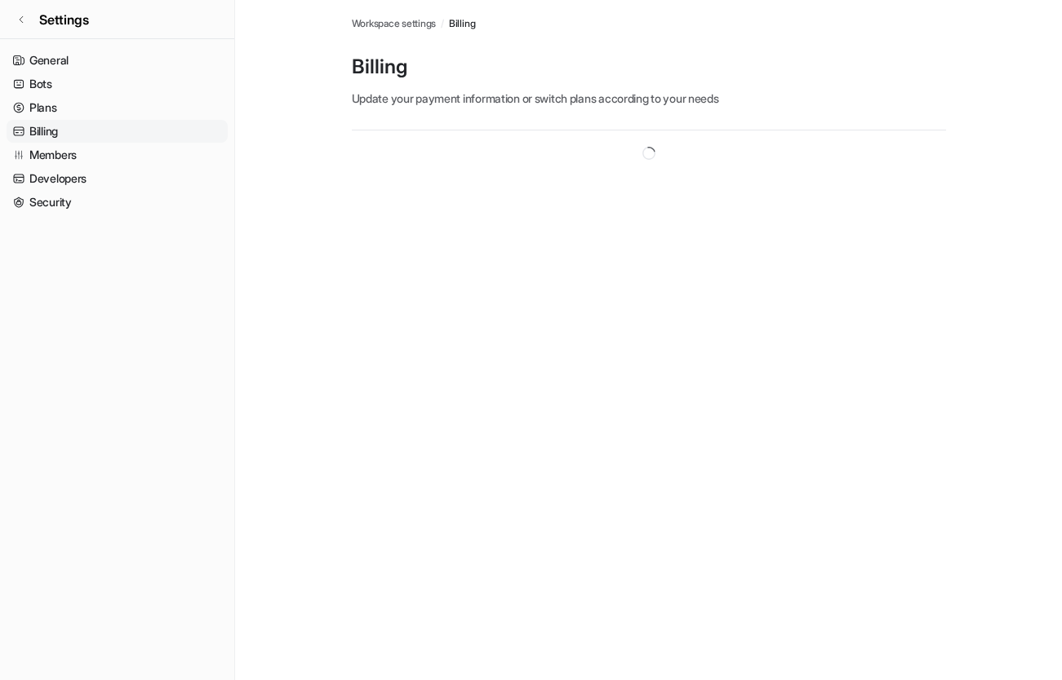  What do you see at coordinates (394, 24) in the screenshot?
I see `span: Workspace settings` at bounding box center [394, 24].